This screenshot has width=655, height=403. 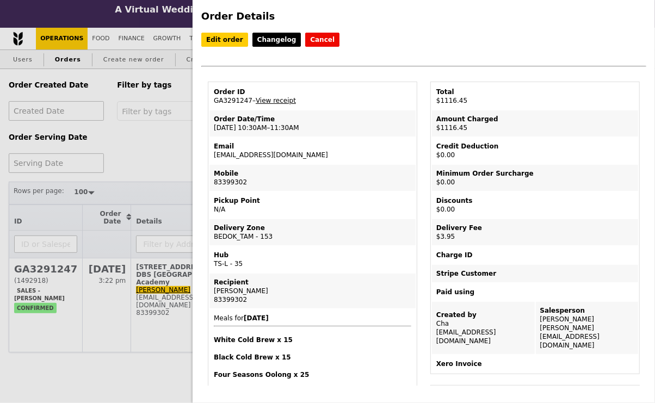 What do you see at coordinates (535, 174) in the screenshot?
I see `div: Minimum Order Surcharge` at bounding box center [535, 174].